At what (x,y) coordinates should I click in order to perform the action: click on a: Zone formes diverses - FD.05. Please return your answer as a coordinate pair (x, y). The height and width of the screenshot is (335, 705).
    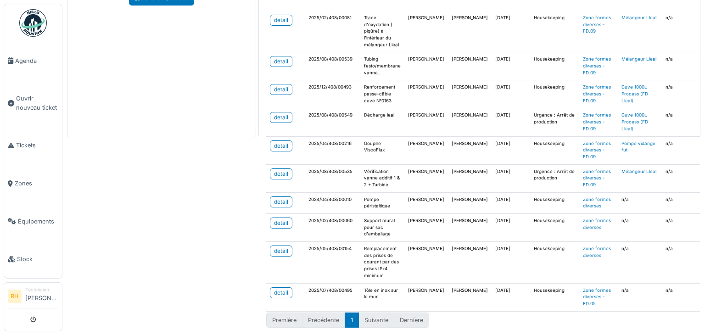
    Looking at the image, I should click on (596, 297).